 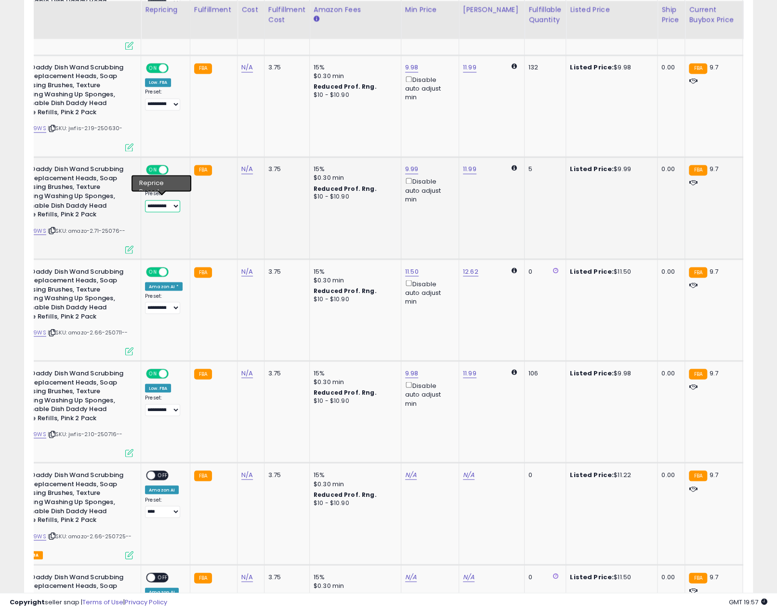 What do you see at coordinates (162, 489) in the screenshot?
I see `div: Amazon AI` at bounding box center [162, 489].